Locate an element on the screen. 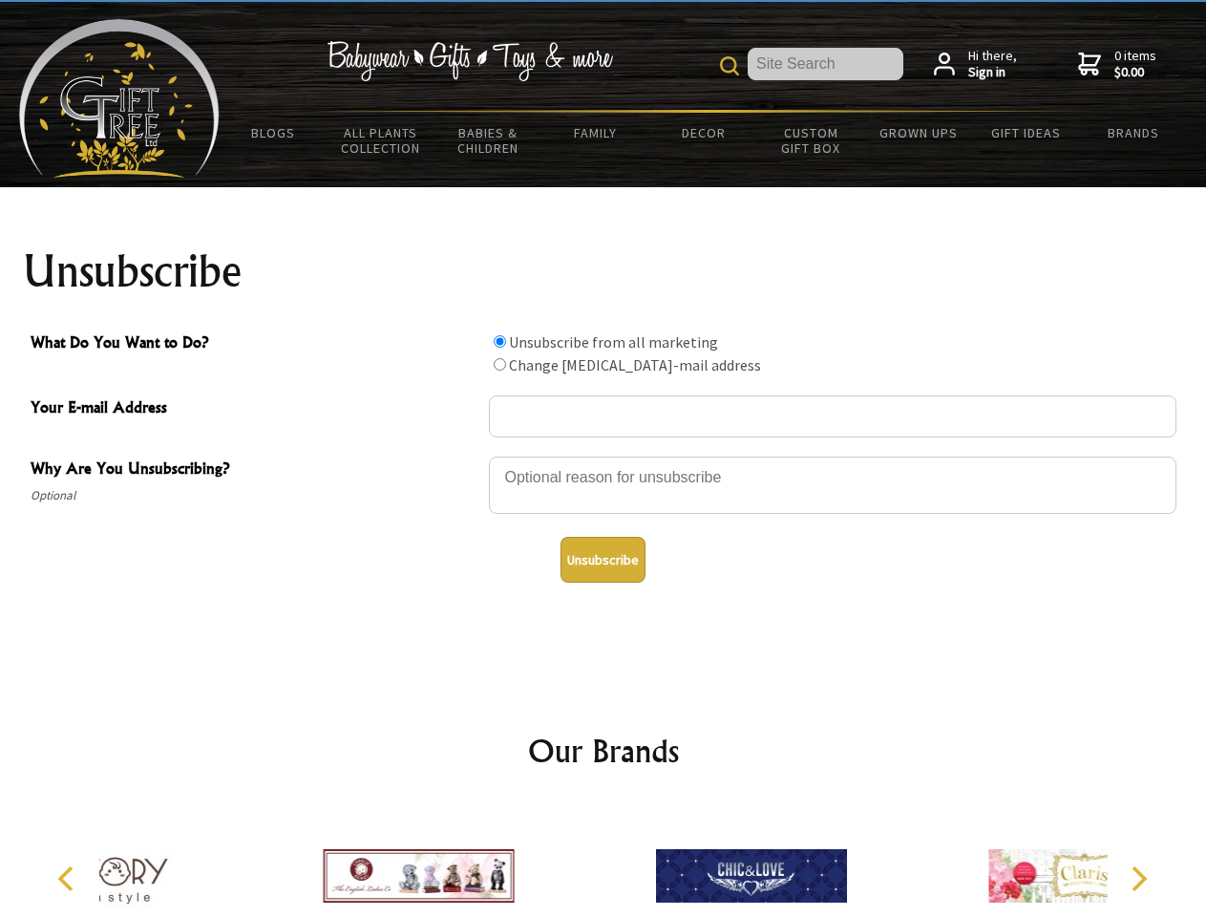  h1: Unsubscribe is located at coordinates (603, 271).